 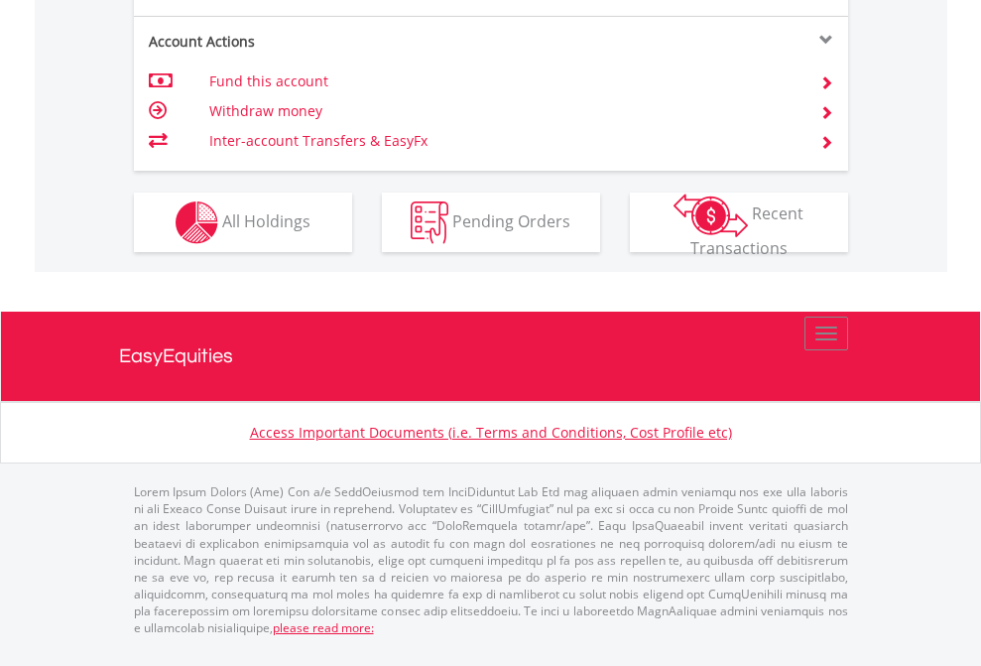 What do you see at coordinates (491, 559) in the screenshot?
I see `p: Lorem Ipsum Dolors (Ame) Con a/e SeddOeiusmod tem InciDiduntut Lab Etd mag aliquaen admin veniamq...` at bounding box center [491, 559].